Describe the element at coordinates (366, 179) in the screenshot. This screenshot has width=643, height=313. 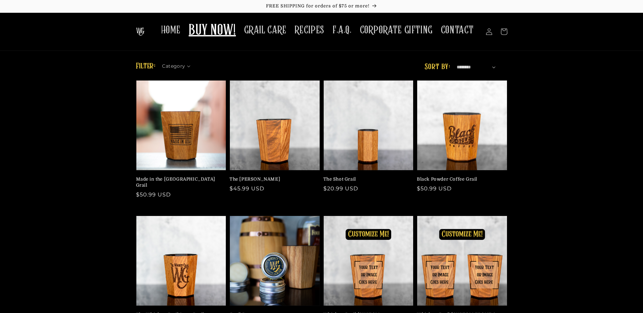
I see `a: The Shot Grail` at that location.